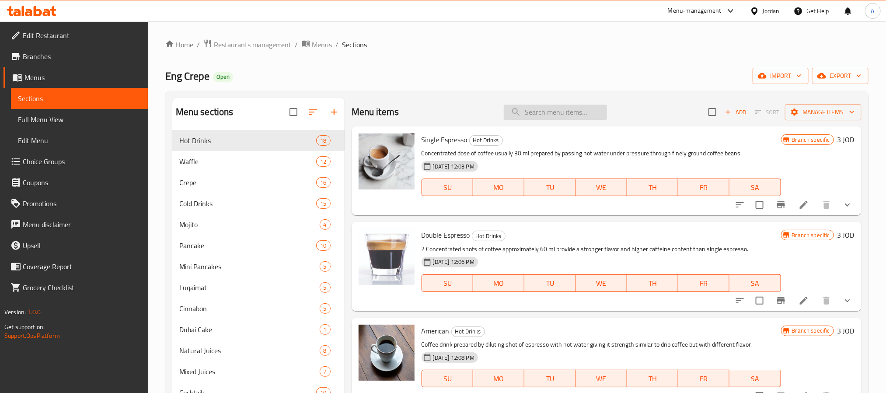 This screenshot has height=393, width=886. I want to click on span: Select to update, so click(760, 300).